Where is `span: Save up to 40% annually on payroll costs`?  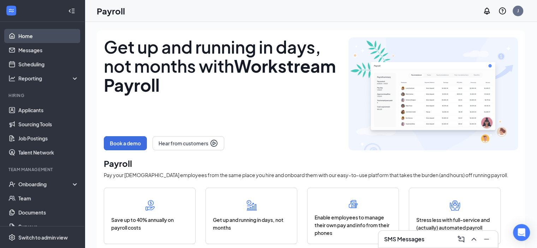
span: Save up to 40% annually on payroll costs is located at coordinates (150, 224).